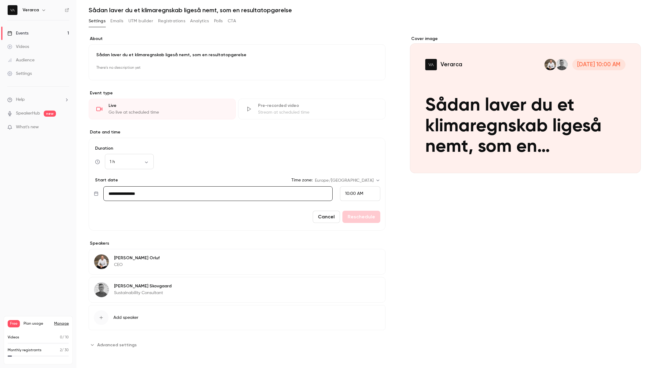  Describe the element at coordinates (365, 10) in the screenshot. I see `h1: Sådan laver du et klimaregnskab ligeså nemt, som en resultatopgørelse` at that location.